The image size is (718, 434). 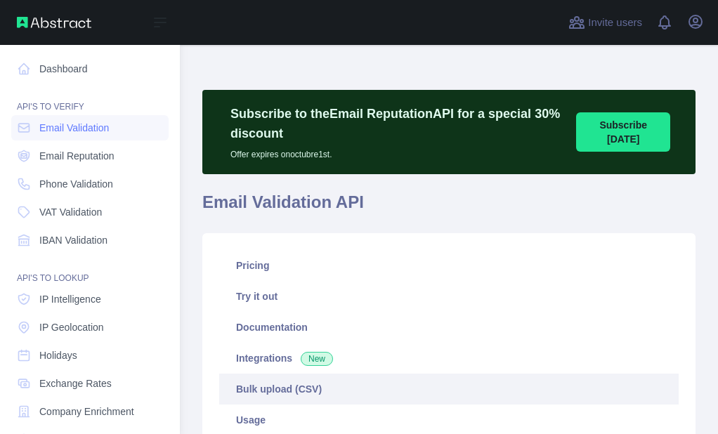 What do you see at coordinates (90, 383) in the screenshot?
I see `a: Exchange Rates` at bounding box center [90, 383].